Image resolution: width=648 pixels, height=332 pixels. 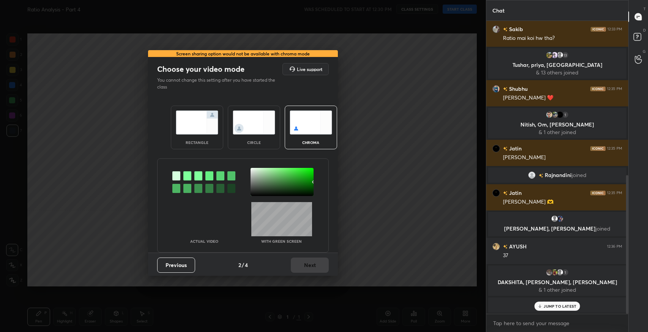 I want to click on p: & 13 others joined, so click(x=557, y=73).